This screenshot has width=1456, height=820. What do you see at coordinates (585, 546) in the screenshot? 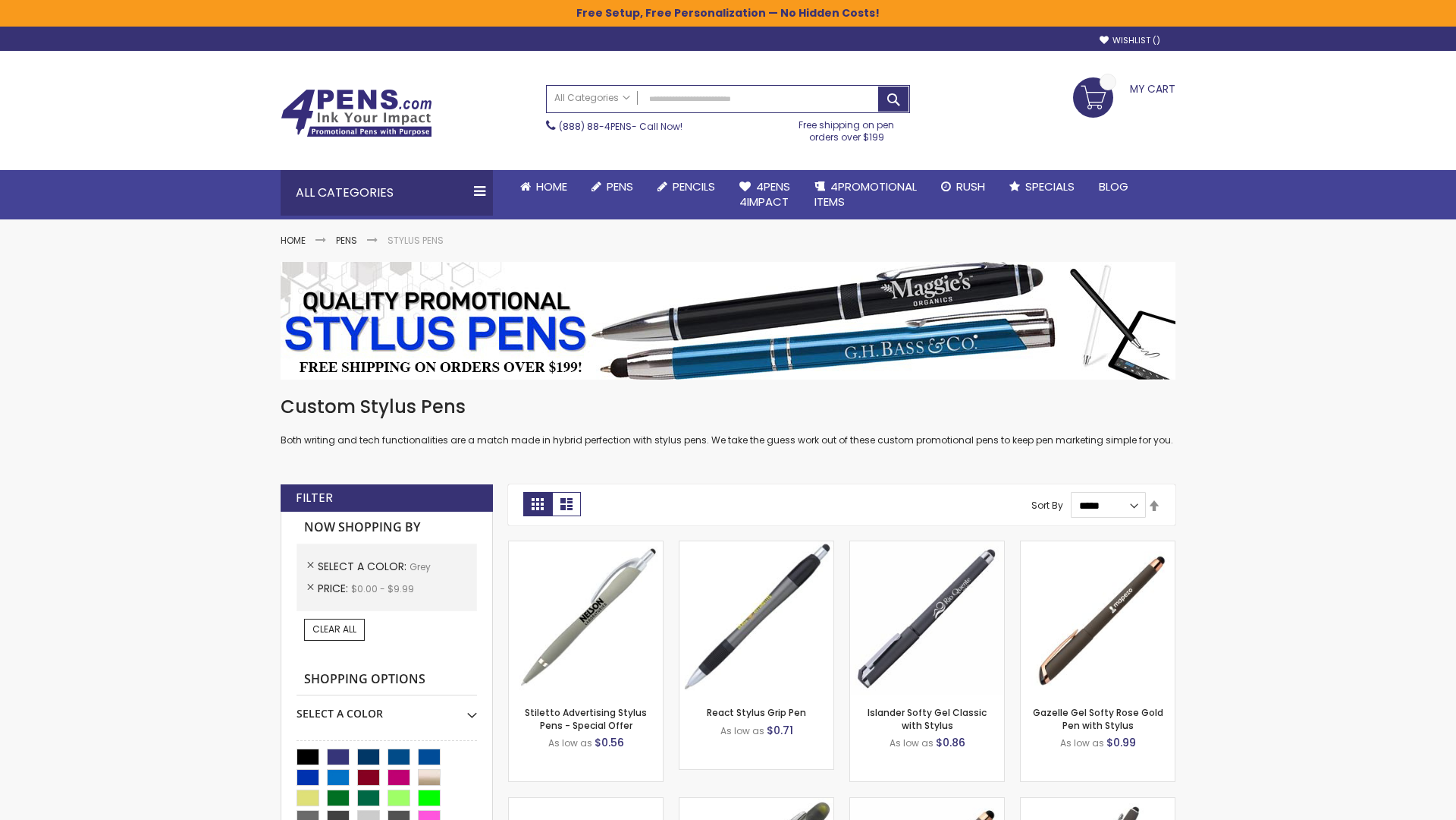
I see `a: Stiletto Advertising Stylus Pens-Grey` at bounding box center [585, 546].